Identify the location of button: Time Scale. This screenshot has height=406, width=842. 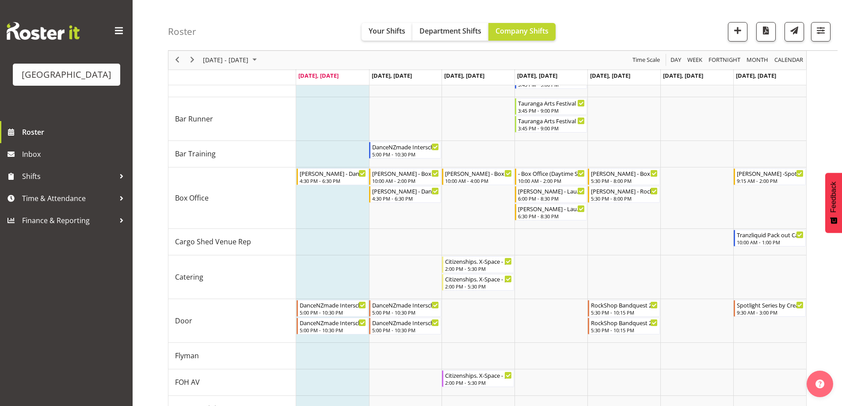
(646, 60).